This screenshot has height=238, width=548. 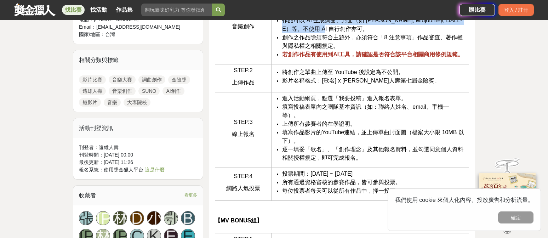 What do you see at coordinates (124, 10) in the screenshot?
I see `a: 作品集` at bounding box center [124, 10].